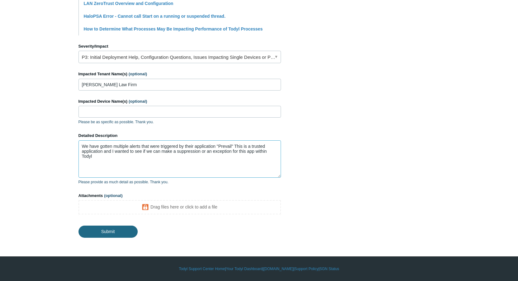  What do you see at coordinates (180, 57) in the screenshot?
I see `a: P3: Initial Deployment Help, Configuration Questions, Issues Impacting Single Devices or Past Out...` at bounding box center [180, 57].